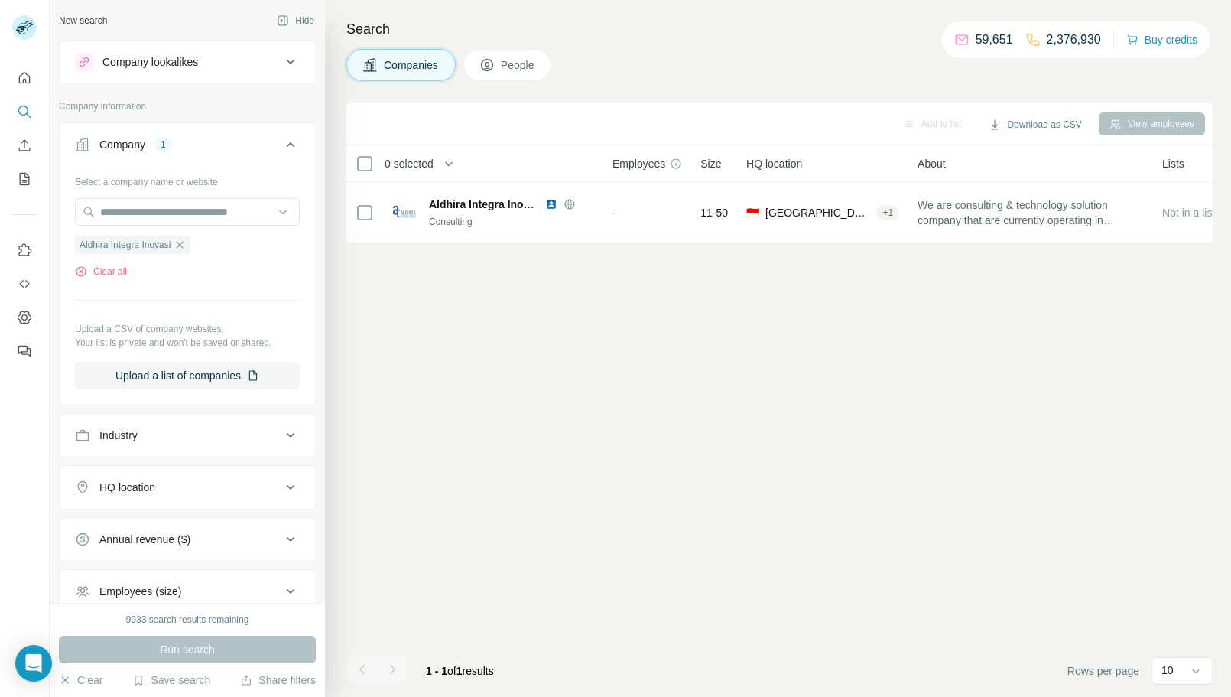 The height and width of the screenshot is (697, 1231). I want to click on button: Employees (size), so click(187, 591).